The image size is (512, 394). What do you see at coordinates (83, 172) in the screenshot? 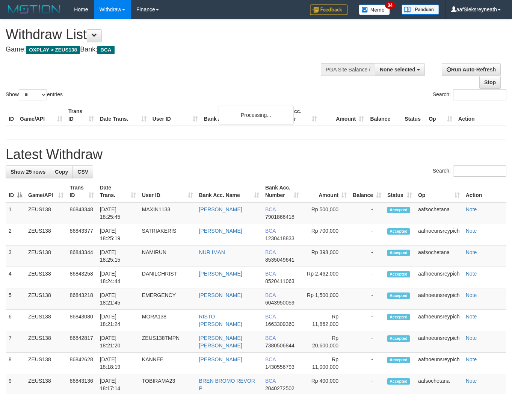
I see `span: CSV` at bounding box center [83, 172].